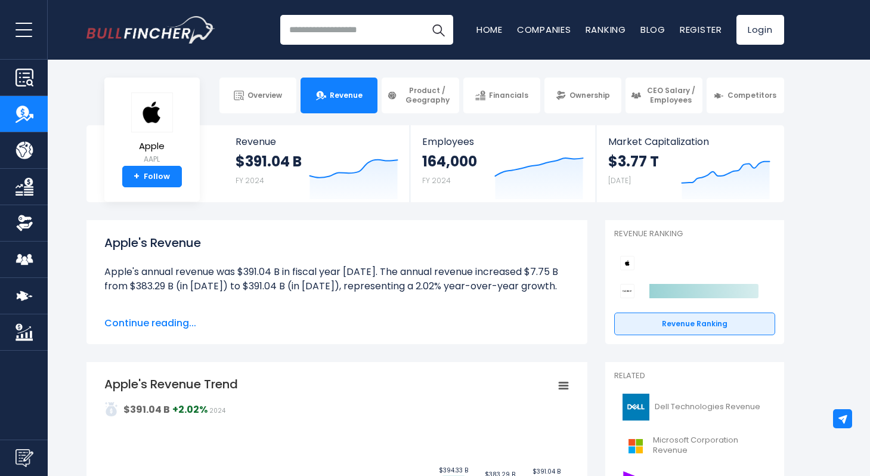 This screenshot has width=870, height=476. I want to click on a: CEO Salary / Employees, so click(664, 95).